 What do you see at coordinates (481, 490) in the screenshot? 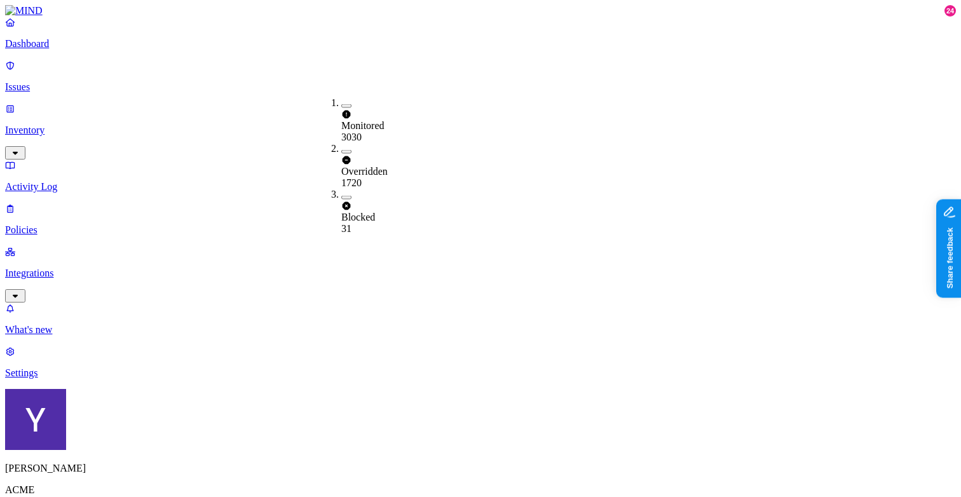
I see `p: ACME` at bounding box center [481, 490].